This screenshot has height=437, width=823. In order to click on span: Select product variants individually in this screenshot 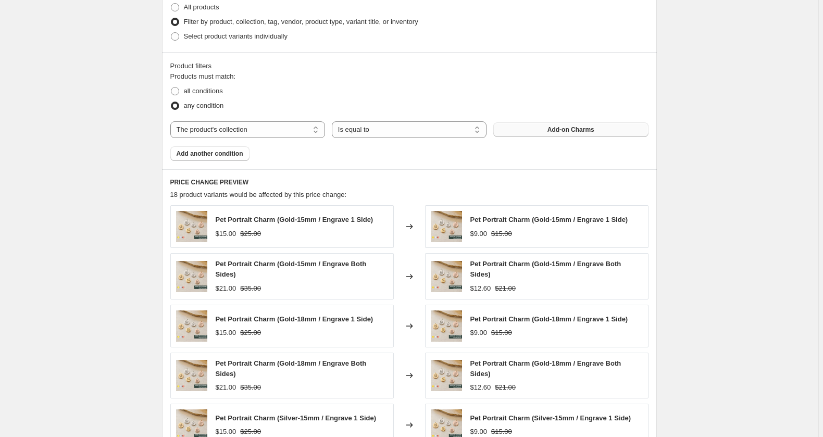, I will do `click(235, 36)`.